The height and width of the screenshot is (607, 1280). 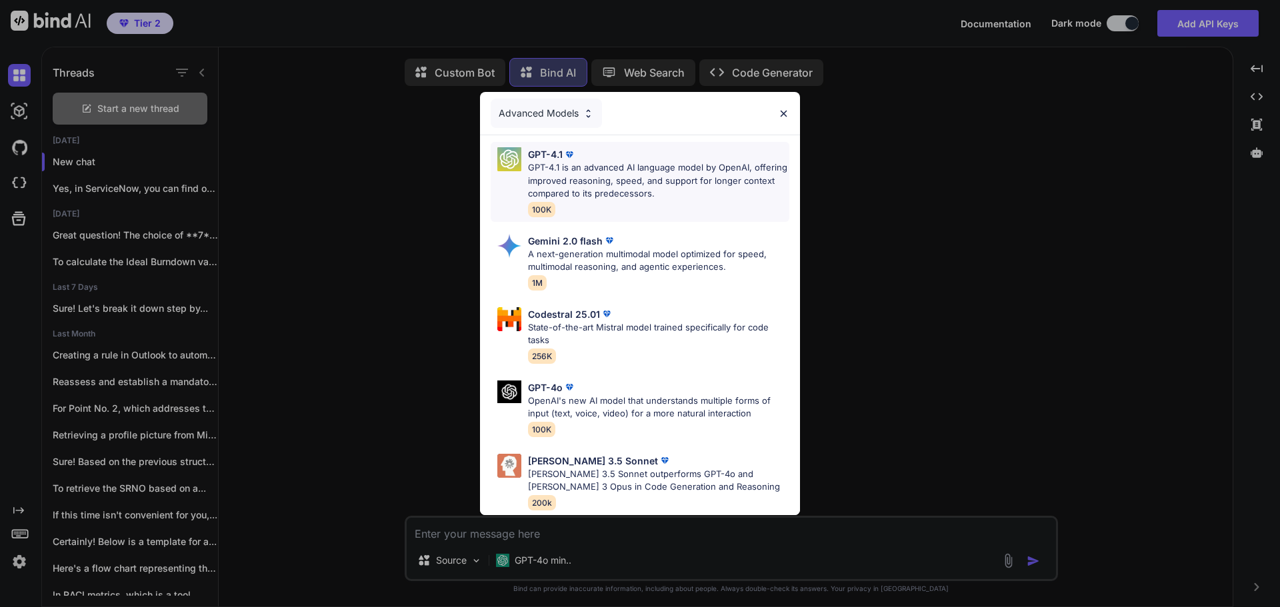 I want to click on img: close, so click(x=783, y=113).